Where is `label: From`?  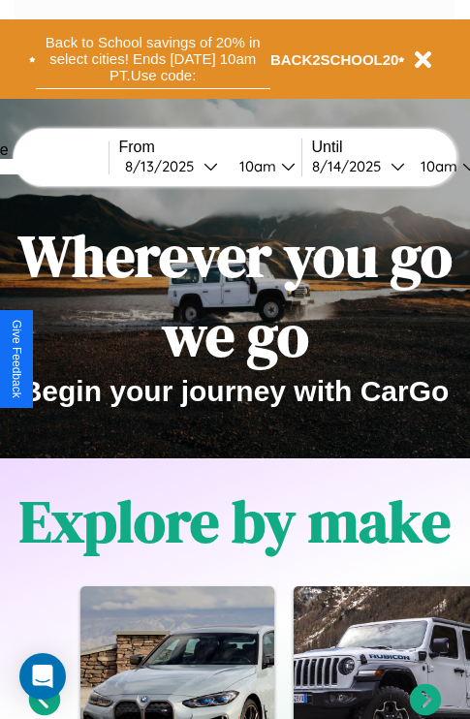 label: From is located at coordinates (210, 147).